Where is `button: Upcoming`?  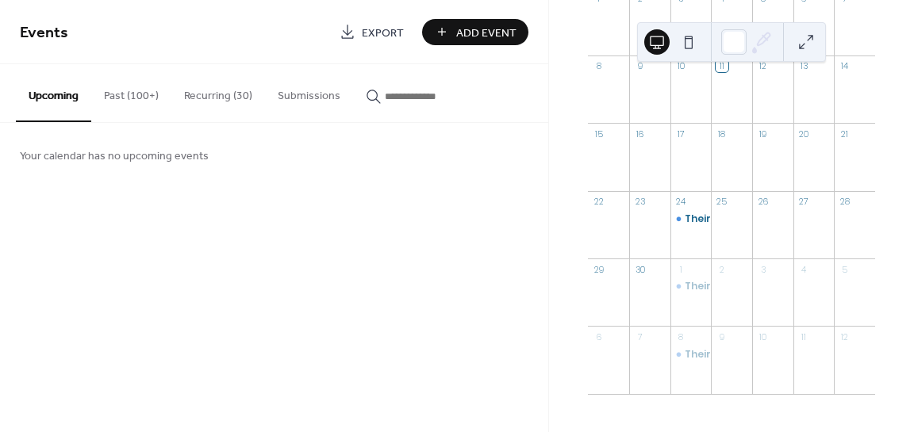 button: Upcoming is located at coordinates (53, 93).